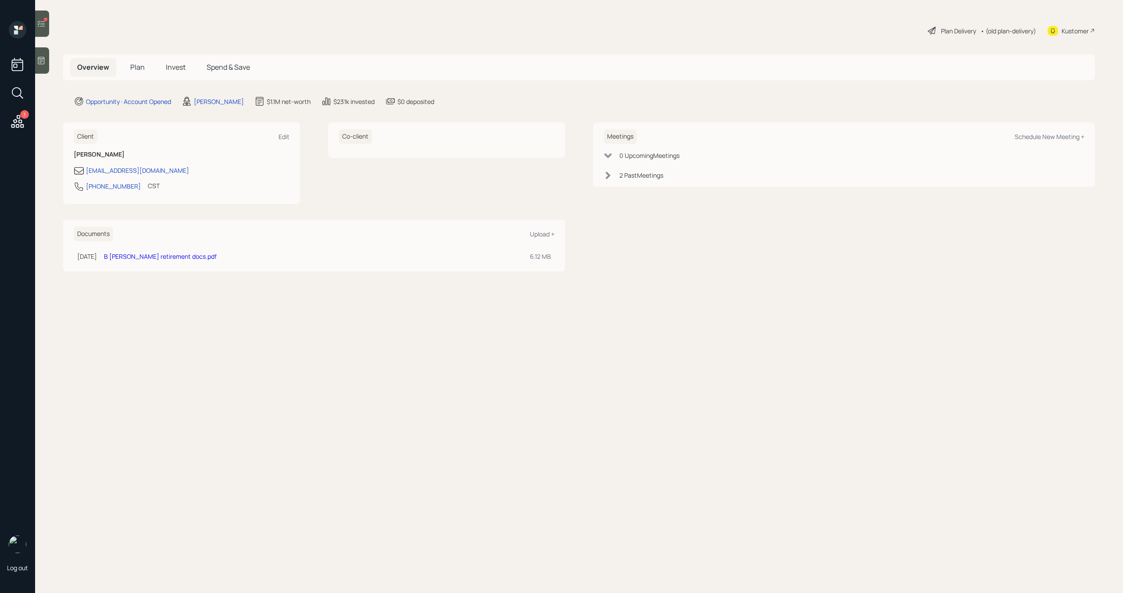  What do you see at coordinates (153, 185) in the screenshot?
I see `div: CST` at bounding box center [153, 185].